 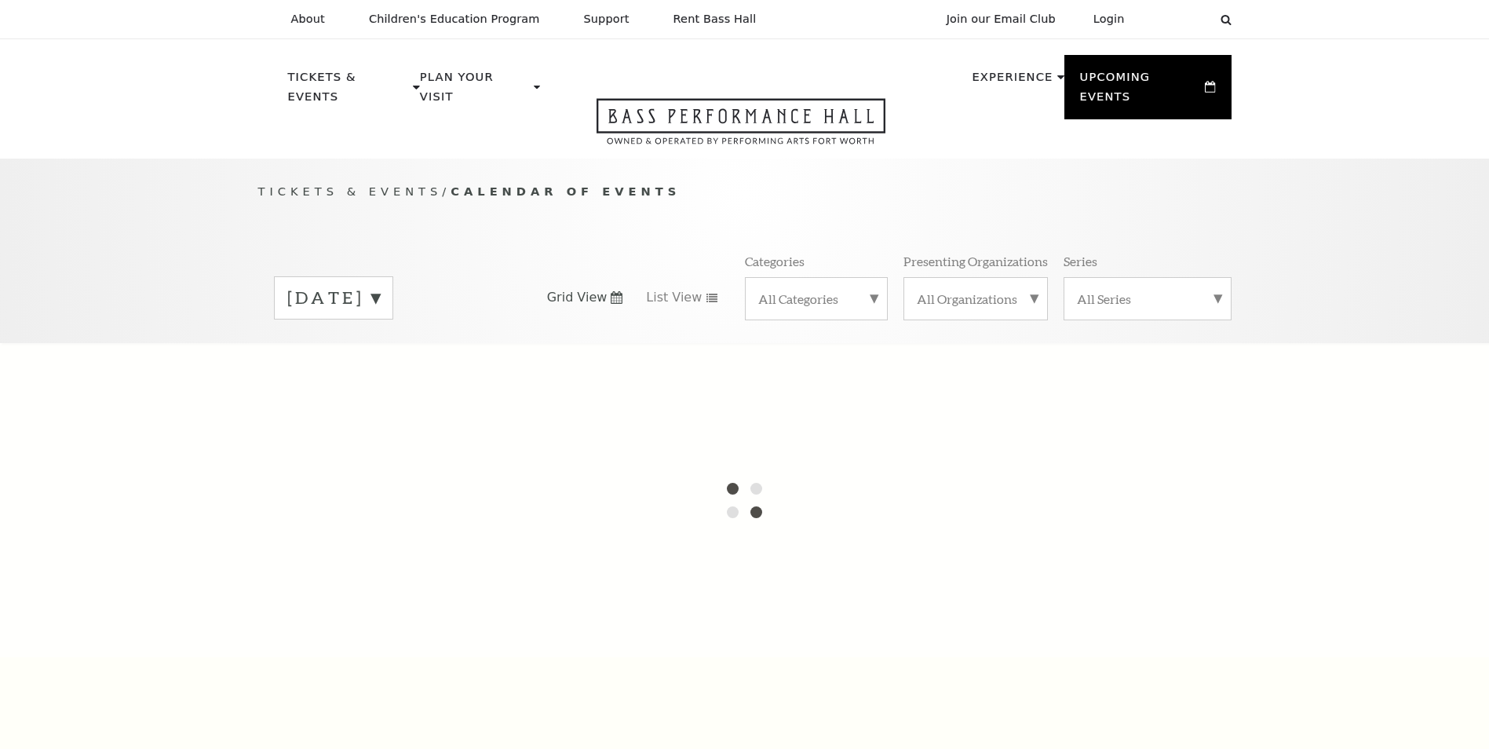 I want to click on p: Children's Education Program, so click(x=455, y=19).